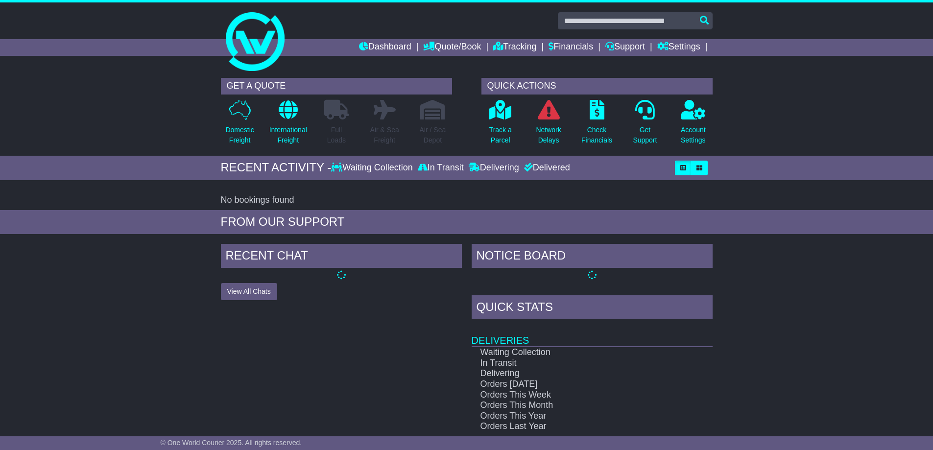  I want to click on a: AccountSettings, so click(693, 125).